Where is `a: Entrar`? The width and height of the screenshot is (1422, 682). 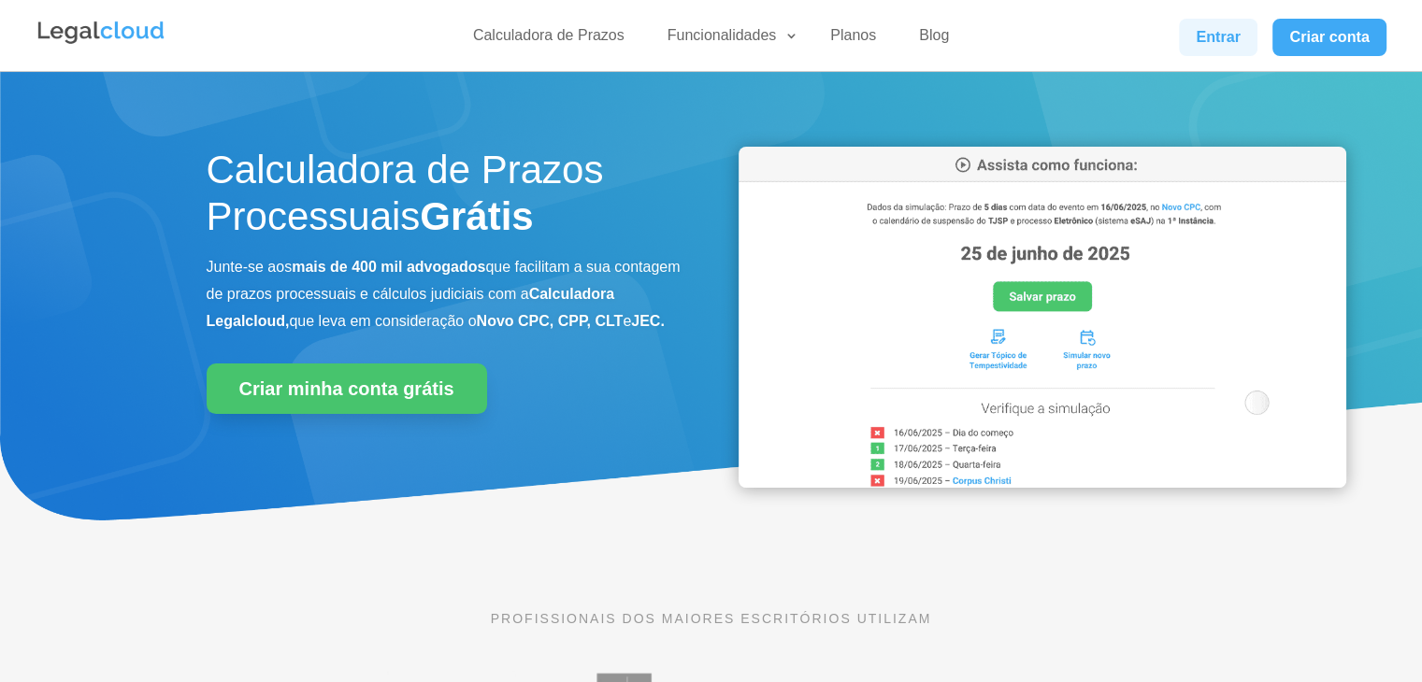
a: Entrar is located at coordinates (1218, 37).